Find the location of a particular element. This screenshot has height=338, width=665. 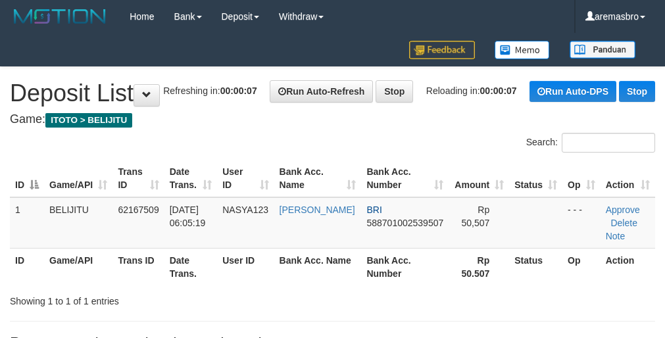

span: BRI is located at coordinates (373, 210).